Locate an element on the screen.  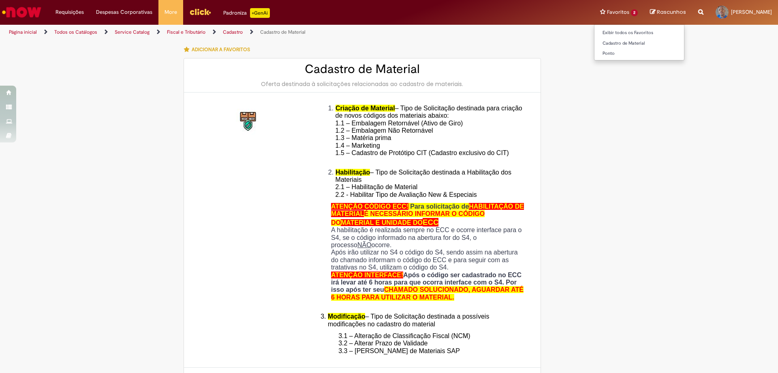
span: More is located at coordinates (171, 12).